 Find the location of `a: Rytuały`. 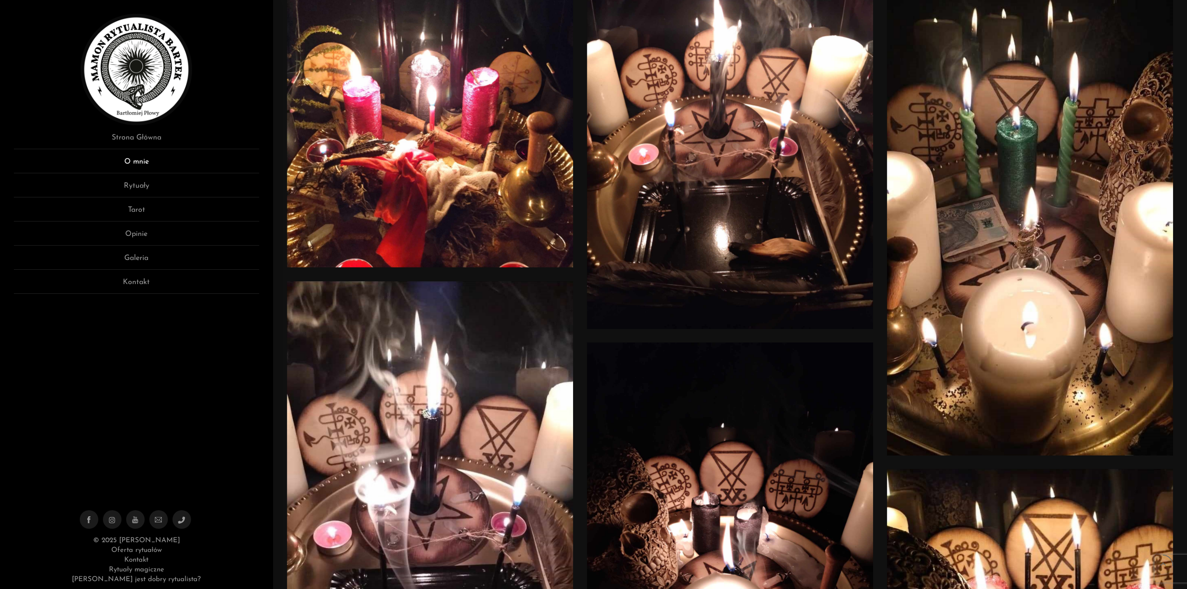

a: Rytuały is located at coordinates (136, 189).